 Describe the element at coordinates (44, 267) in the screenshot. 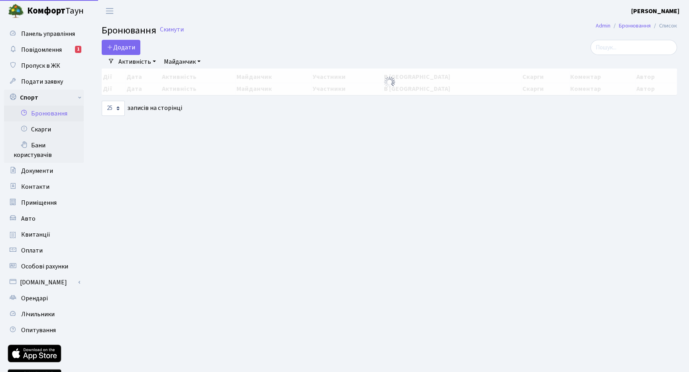

I see `a: Особові рахунки` at that location.